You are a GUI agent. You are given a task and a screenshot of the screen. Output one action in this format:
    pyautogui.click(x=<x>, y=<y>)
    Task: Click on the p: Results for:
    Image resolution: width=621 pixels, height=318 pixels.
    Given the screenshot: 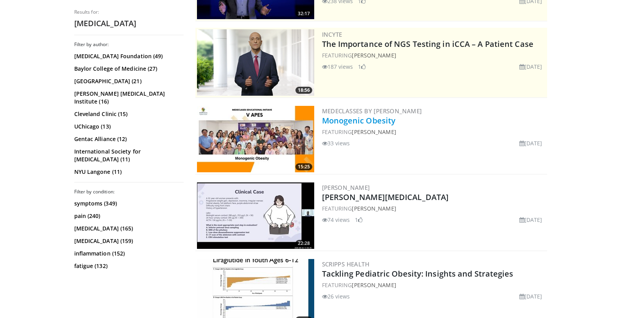 What is the action you would take?
    pyautogui.click(x=129, y=12)
    